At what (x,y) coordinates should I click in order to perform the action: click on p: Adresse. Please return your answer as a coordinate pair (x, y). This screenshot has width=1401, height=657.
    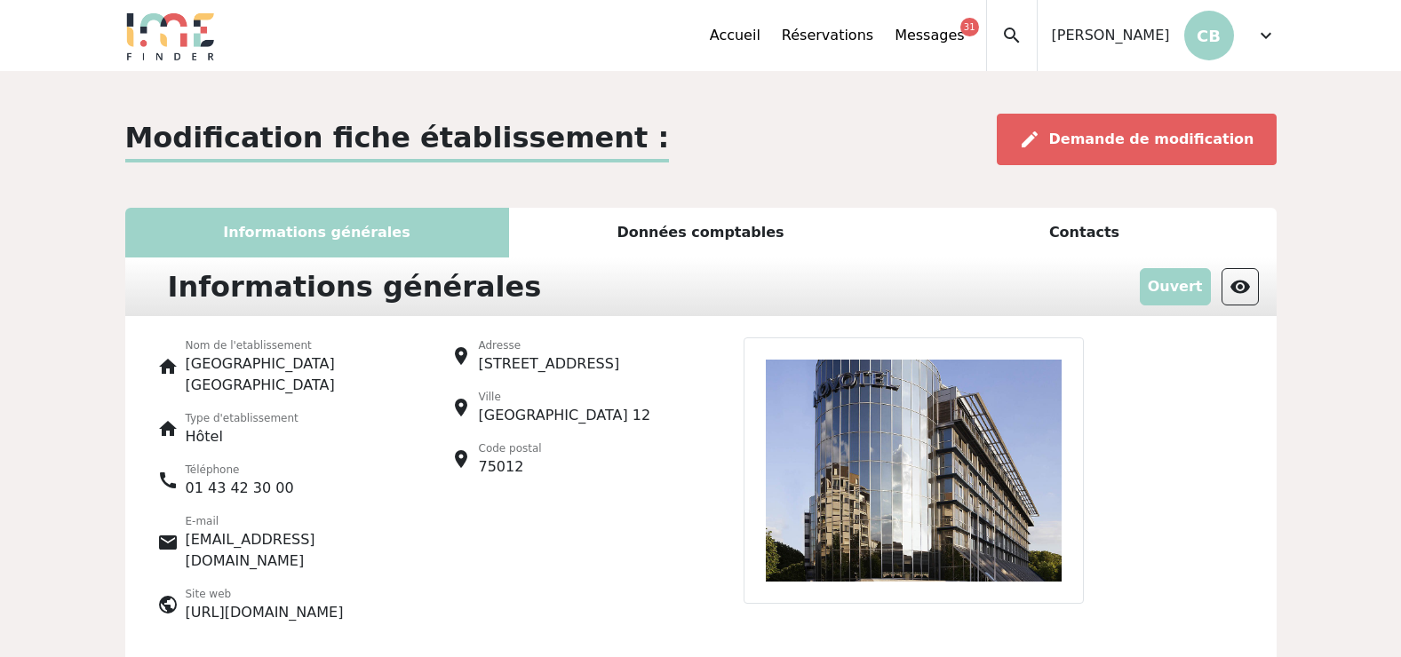
    Looking at the image, I should click on (549, 346).